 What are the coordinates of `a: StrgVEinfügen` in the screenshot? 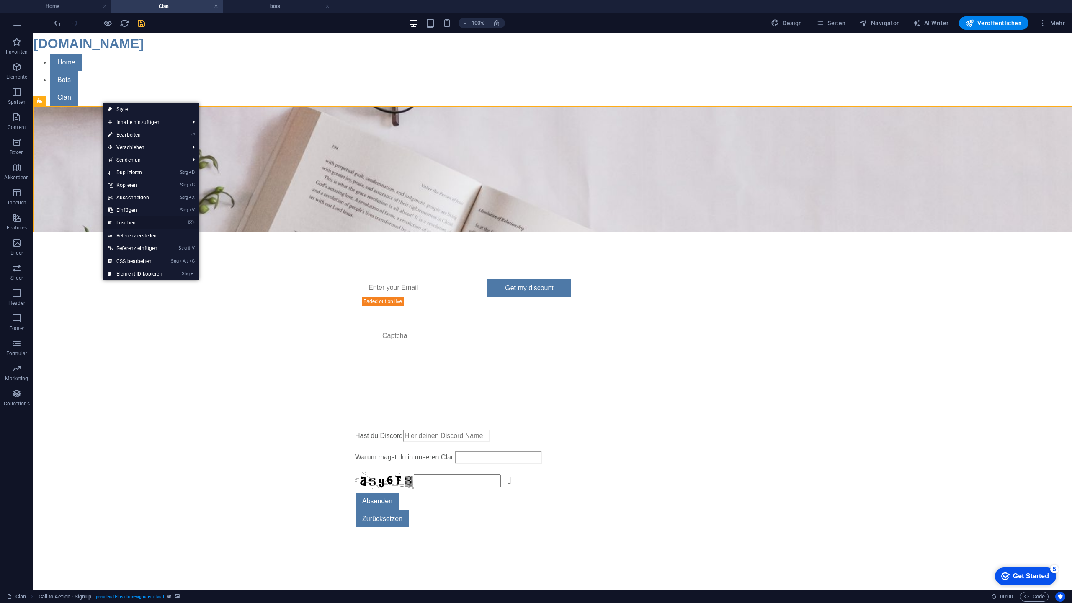 It's located at (135, 210).